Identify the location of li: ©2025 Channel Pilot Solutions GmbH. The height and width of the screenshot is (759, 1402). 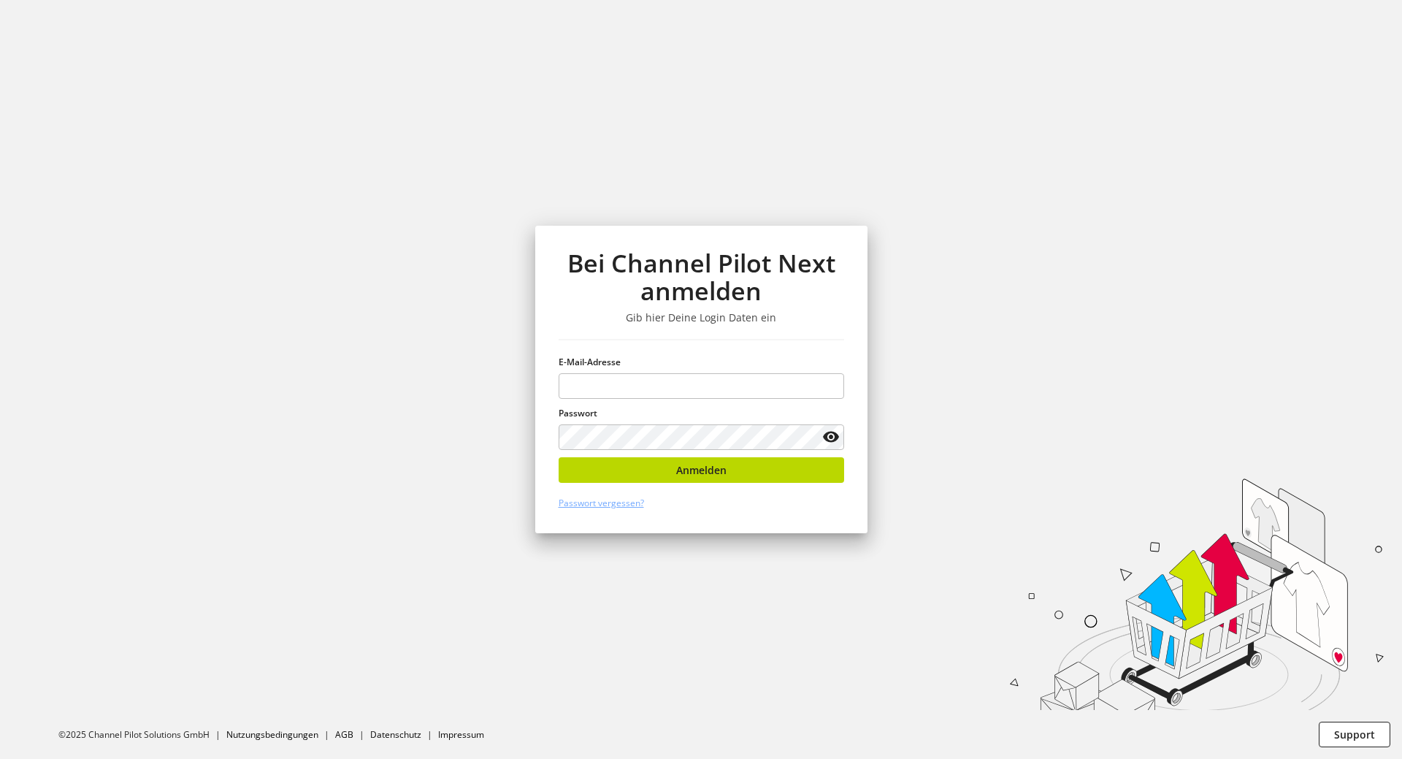
(142, 735).